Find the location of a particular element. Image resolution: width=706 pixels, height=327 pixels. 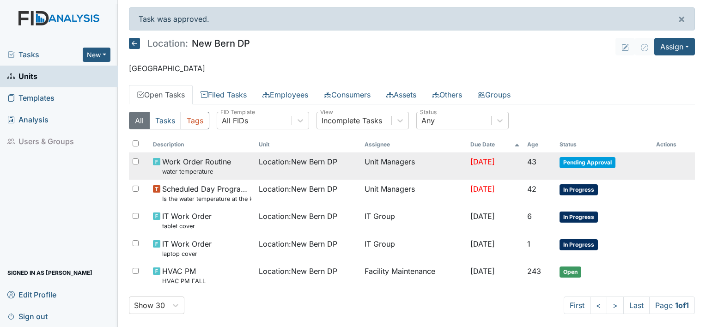

span: Location: is located at coordinates (168, 43).